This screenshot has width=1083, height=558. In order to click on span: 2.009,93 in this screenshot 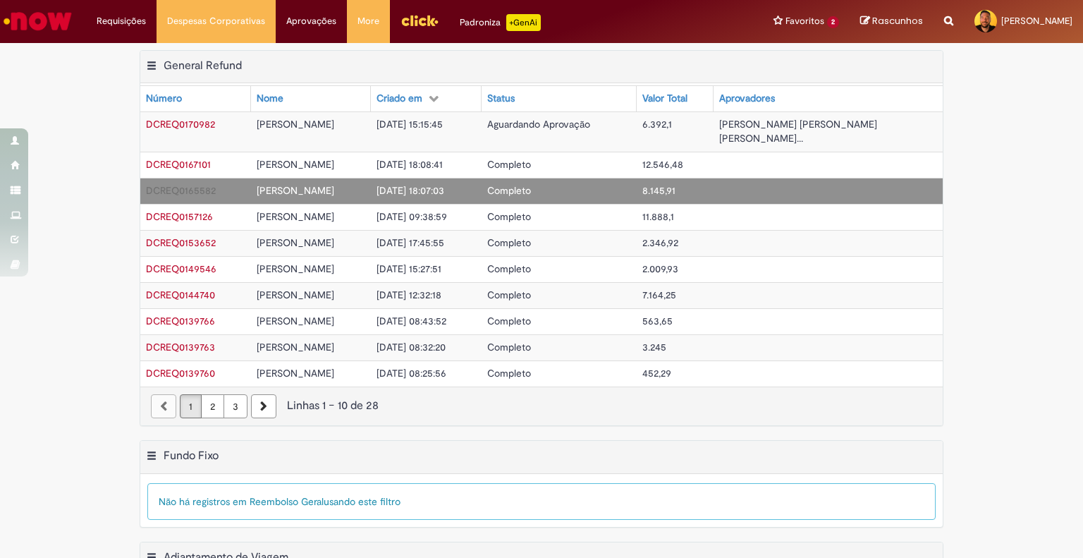, I will do `click(660, 269)`.